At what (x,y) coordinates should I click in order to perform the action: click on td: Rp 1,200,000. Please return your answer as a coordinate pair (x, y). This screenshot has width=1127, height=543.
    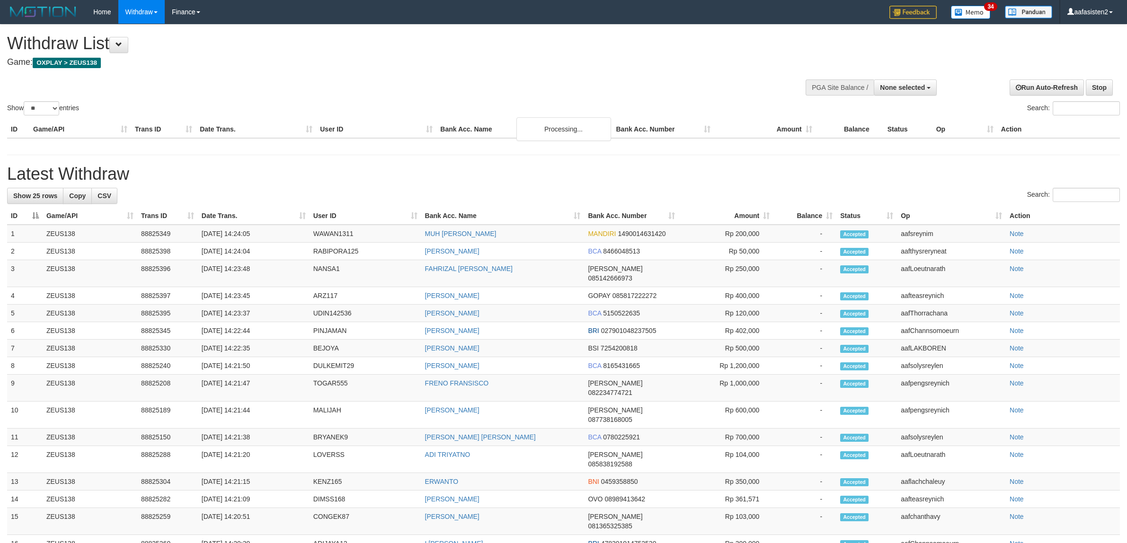
    Looking at the image, I should click on (726, 366).